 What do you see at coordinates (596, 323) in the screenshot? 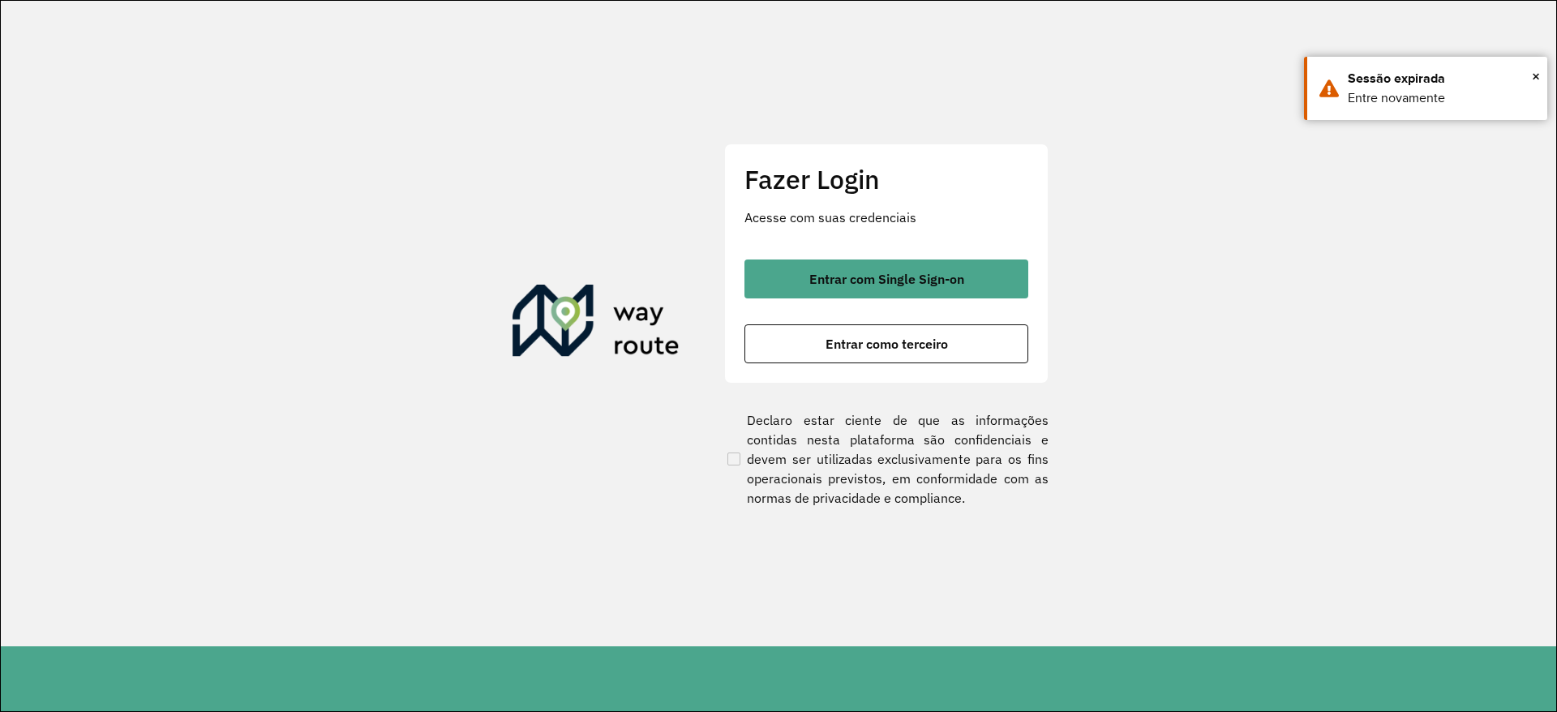
I see `img: Roteirizador AmbevTech` at bounding box center [596, 323].